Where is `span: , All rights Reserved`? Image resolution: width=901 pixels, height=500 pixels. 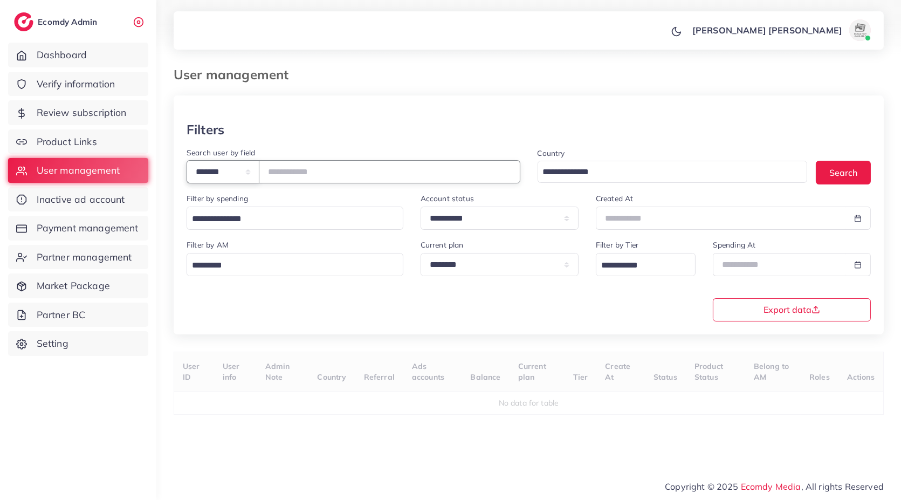
span: , All rights Reserved is located at coordinates (842, 486).